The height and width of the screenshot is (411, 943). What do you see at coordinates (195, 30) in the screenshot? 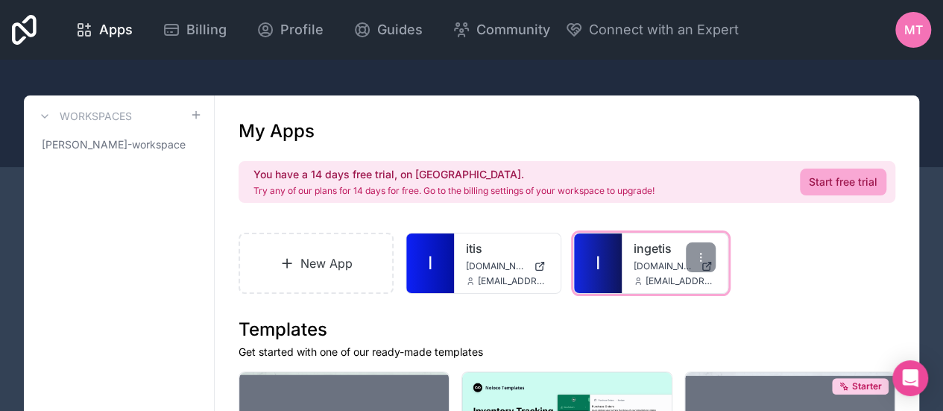
I see `a: Billing` at bounding box center [195, 30].